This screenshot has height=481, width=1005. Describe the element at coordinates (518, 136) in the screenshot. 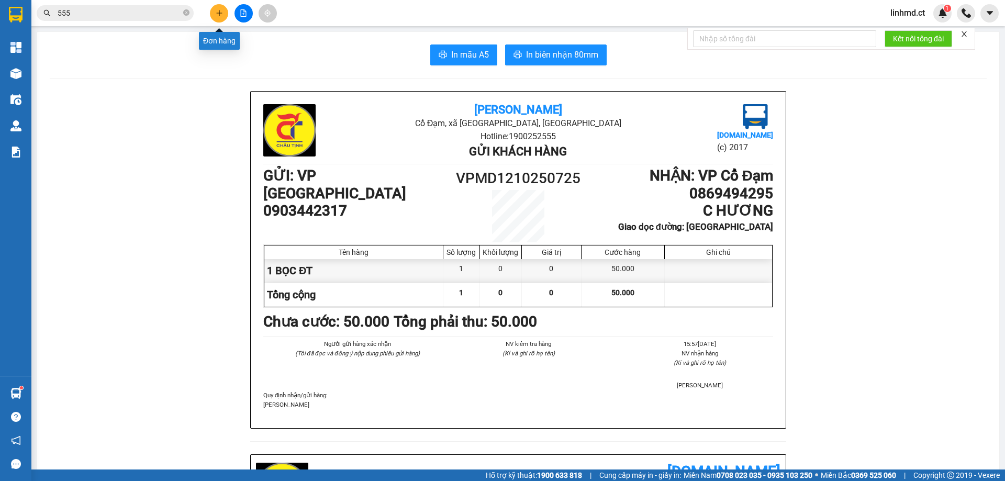

I see `li: Hotline: 1900252555` at that location.